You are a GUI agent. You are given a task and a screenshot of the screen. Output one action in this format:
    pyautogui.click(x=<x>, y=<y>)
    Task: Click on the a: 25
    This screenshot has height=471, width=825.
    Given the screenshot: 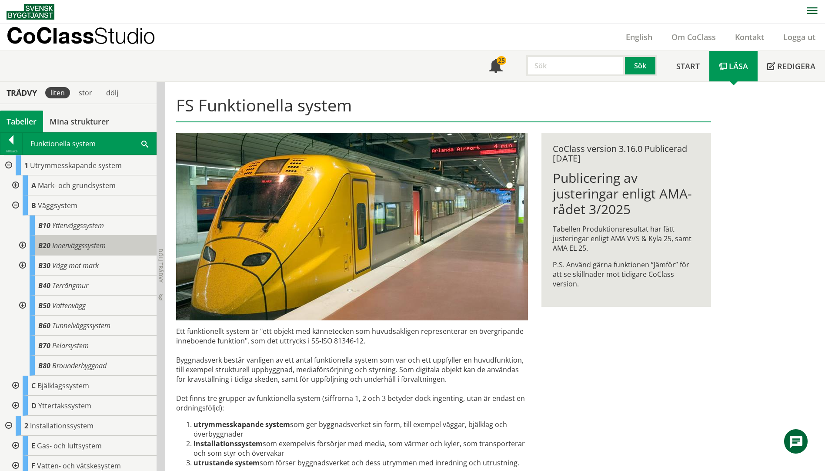 What is the action you would take?
    pyautogui.click(x=496, y=66)
    